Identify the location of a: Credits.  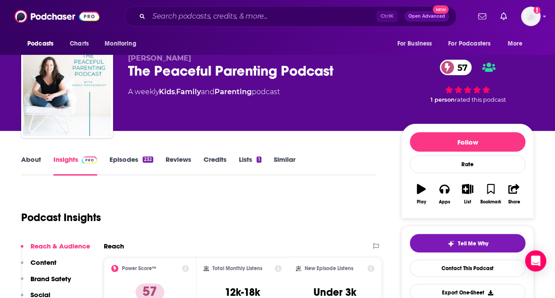
(215, 165).